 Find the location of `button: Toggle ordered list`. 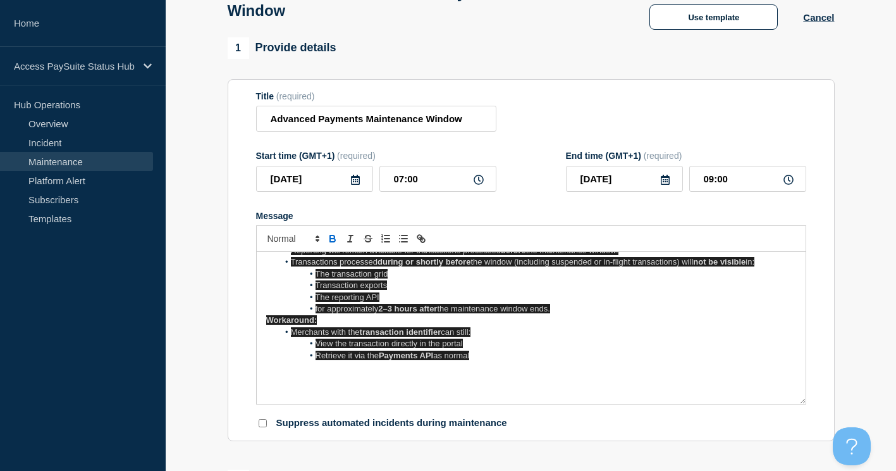

button: Toggle ordered list is located at coordinates (386, 238).